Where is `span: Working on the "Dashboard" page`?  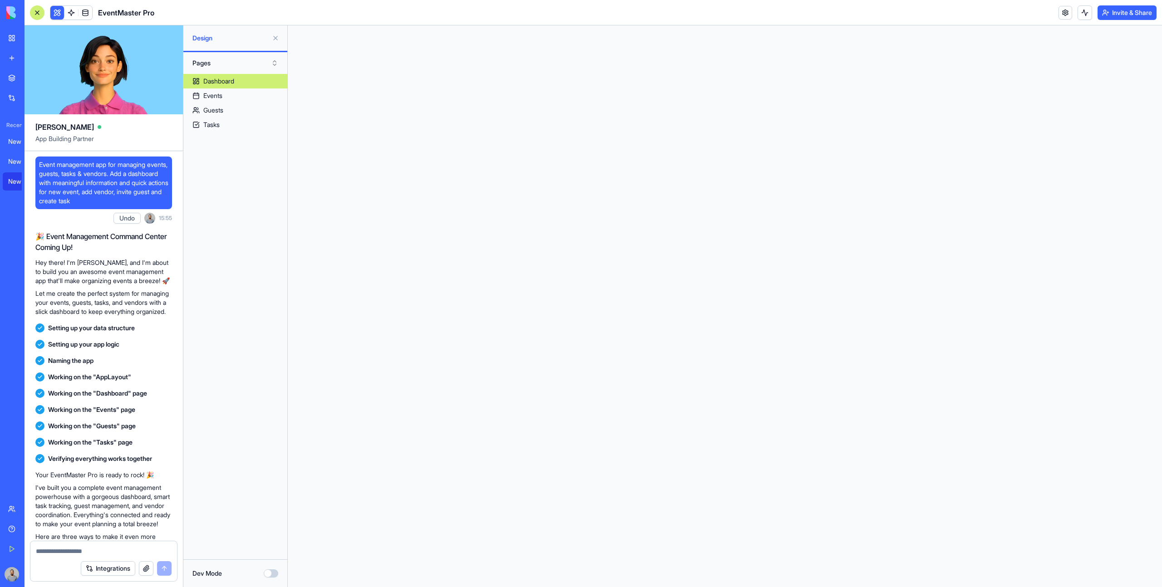 span: Working on the "Dashboard" page is located at coordinates (98, 394).